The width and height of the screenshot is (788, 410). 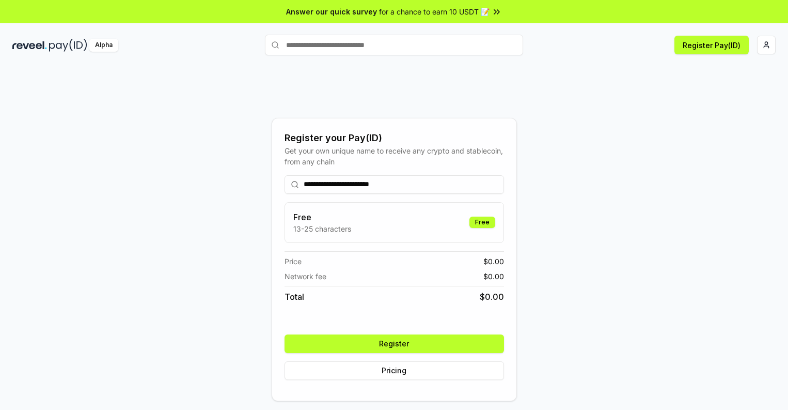 I want to click on img: reveel_dark, so click(x=29, y=45).